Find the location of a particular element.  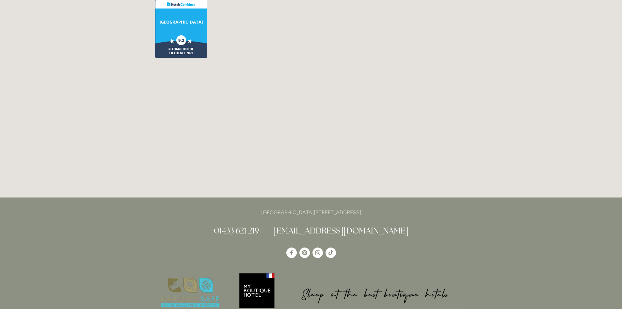

a: Pinterest is located at coordinates (305, 253).